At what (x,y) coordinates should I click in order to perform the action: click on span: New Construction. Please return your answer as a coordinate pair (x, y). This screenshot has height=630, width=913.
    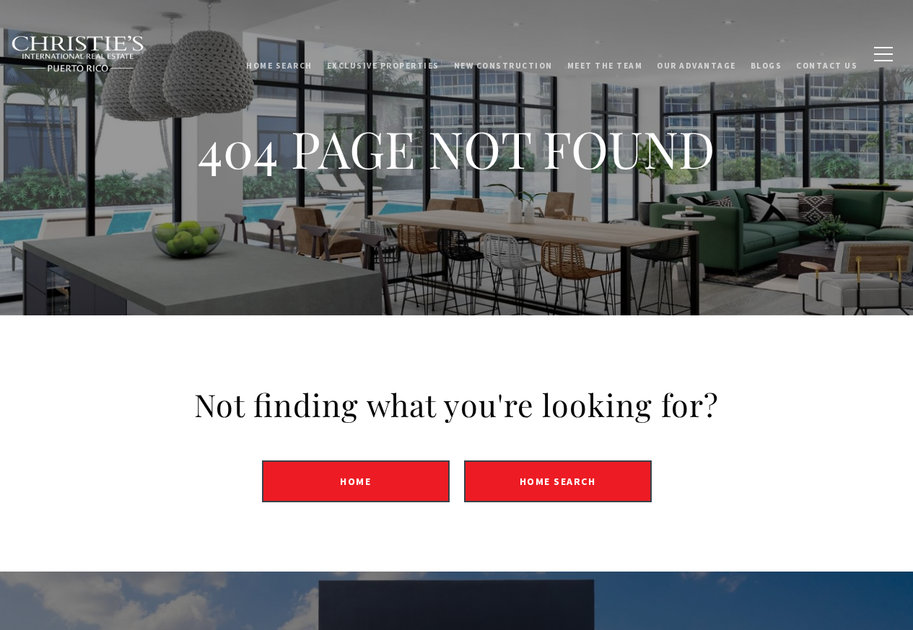
    Looking at the image, I should click on (503, 53).